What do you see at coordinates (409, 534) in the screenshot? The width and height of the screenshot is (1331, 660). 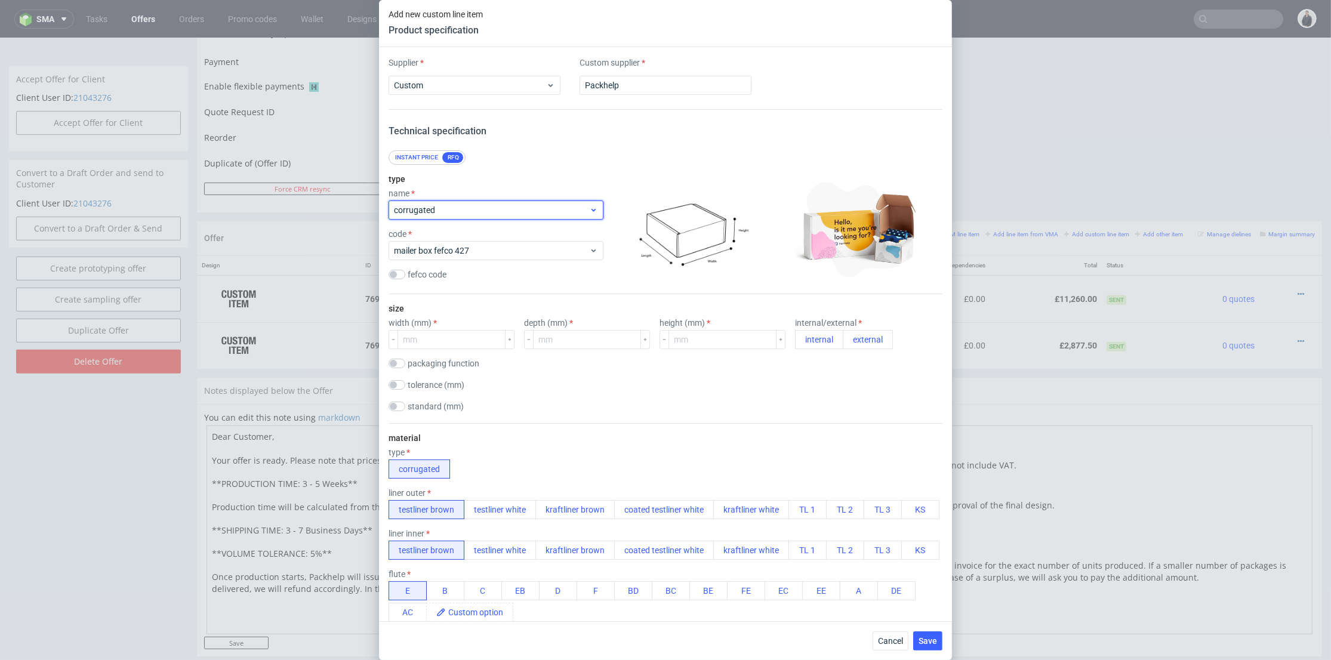 I see `label: liner inner` at bounding box center [409, 534].